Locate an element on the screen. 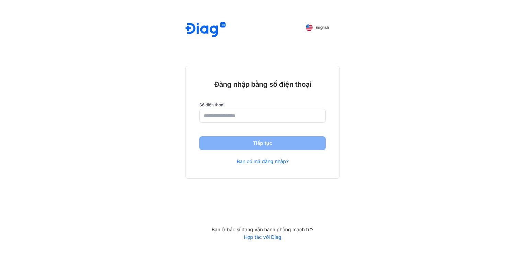 This screenshot has height=254, width=525. img: English is located at coordinates (309, 27).